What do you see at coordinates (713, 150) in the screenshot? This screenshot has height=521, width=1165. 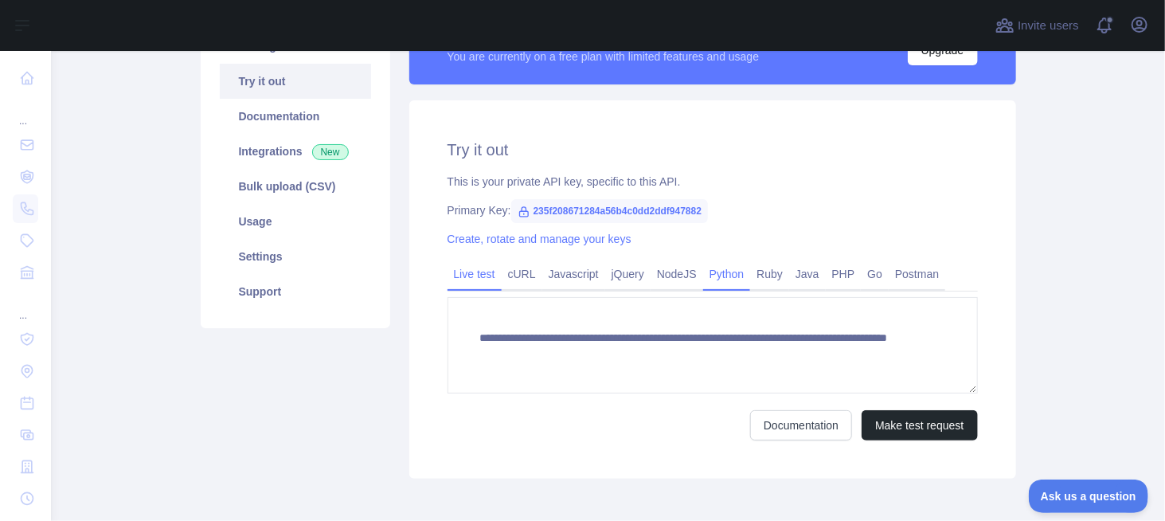 I see `h2: Try it out` at bounding box center [713, 150].